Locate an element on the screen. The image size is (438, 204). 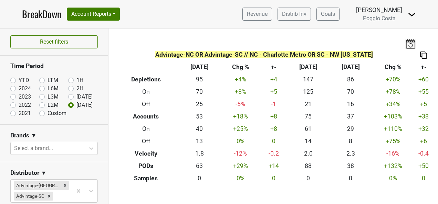
td: 125 is located at coordinates (308, 92).